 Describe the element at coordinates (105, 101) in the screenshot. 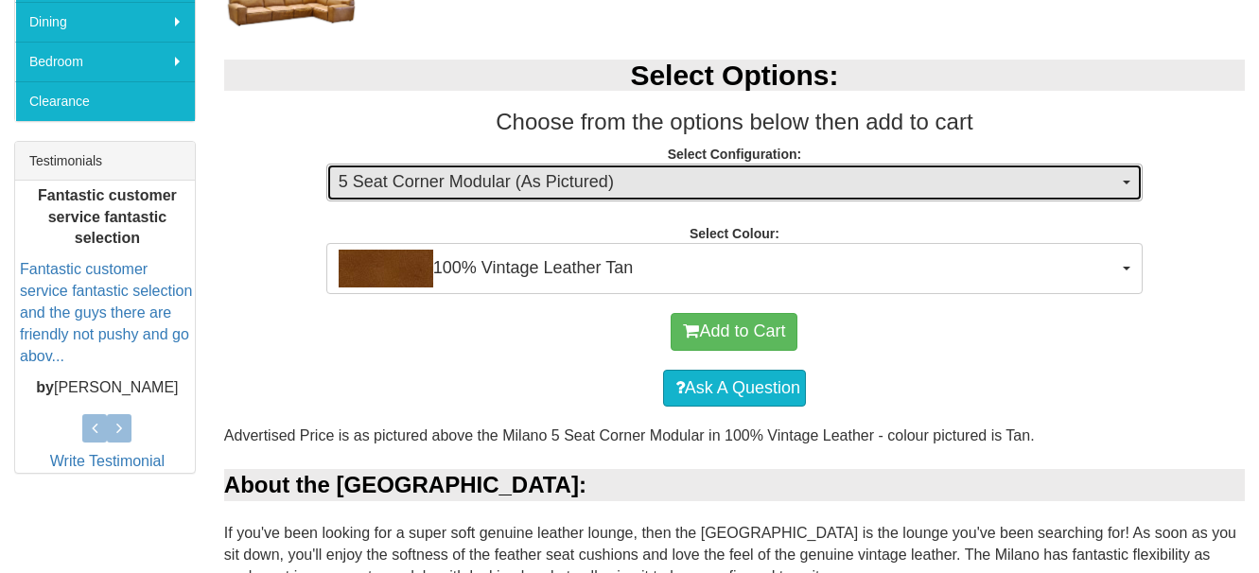

I see `a: Clearance` at that location.